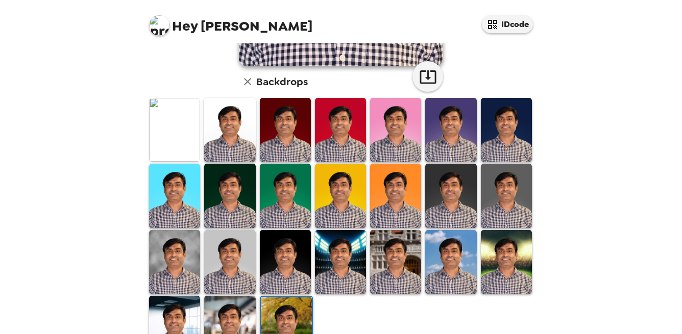 The image size is (682, 334). I want to click on img: Original, so click(174, 130).